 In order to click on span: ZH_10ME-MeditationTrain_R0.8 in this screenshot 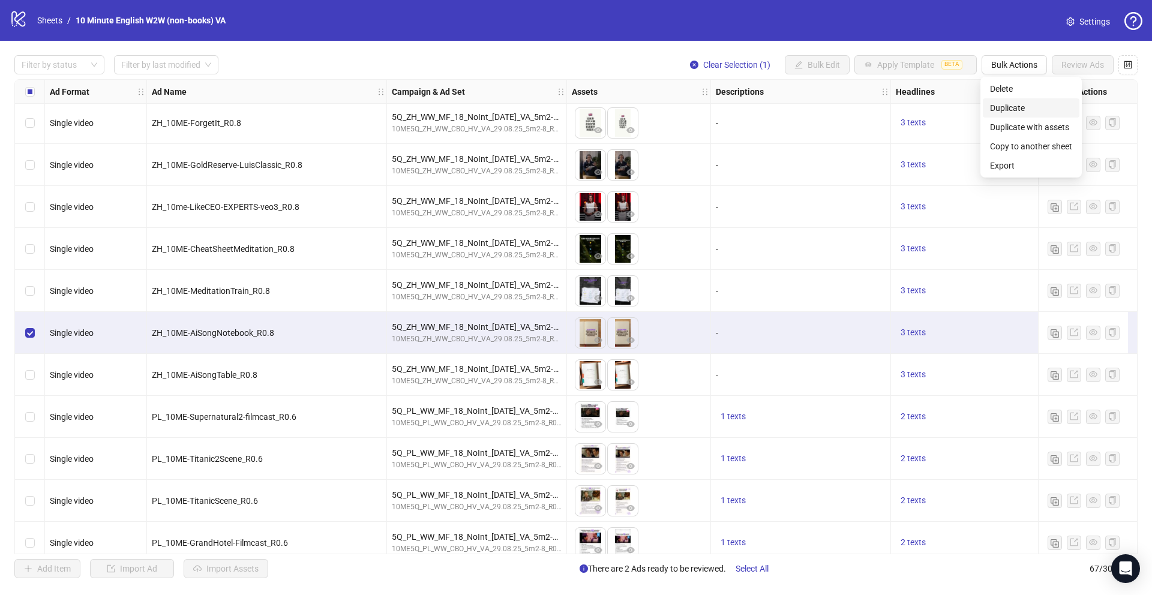, I will do `click(211, 291)`.